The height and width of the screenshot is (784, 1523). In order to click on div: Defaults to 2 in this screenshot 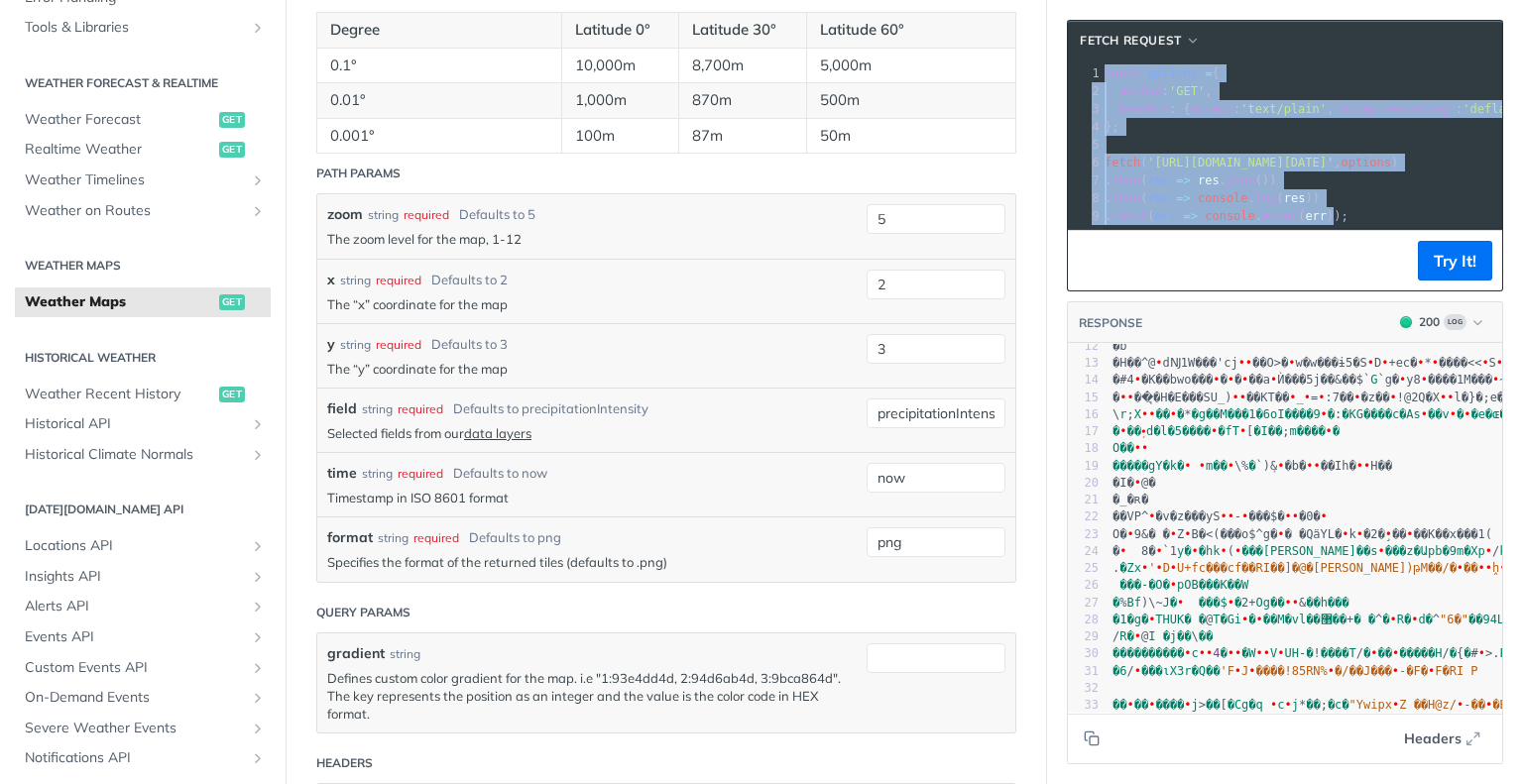, I will do `click(469, 281)`.